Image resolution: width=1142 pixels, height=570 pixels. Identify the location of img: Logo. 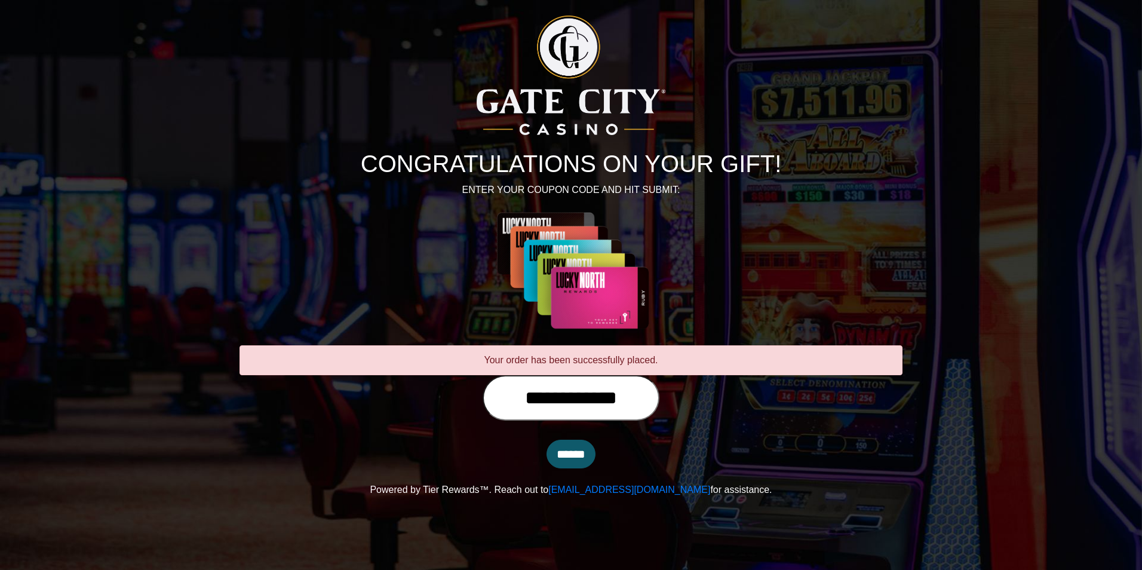
(571, 75).